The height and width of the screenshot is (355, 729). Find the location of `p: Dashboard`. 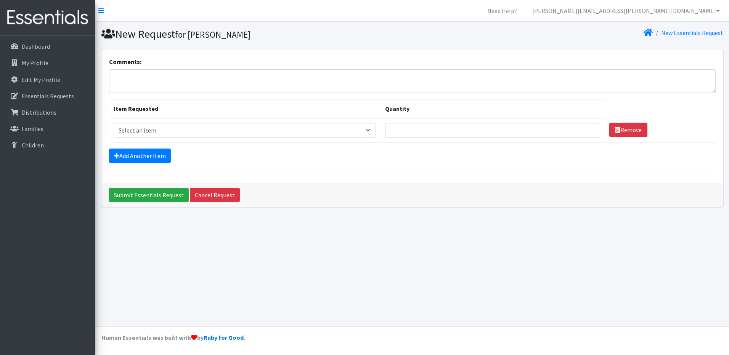

p: Dashboard is located at coordinates (36, 46).